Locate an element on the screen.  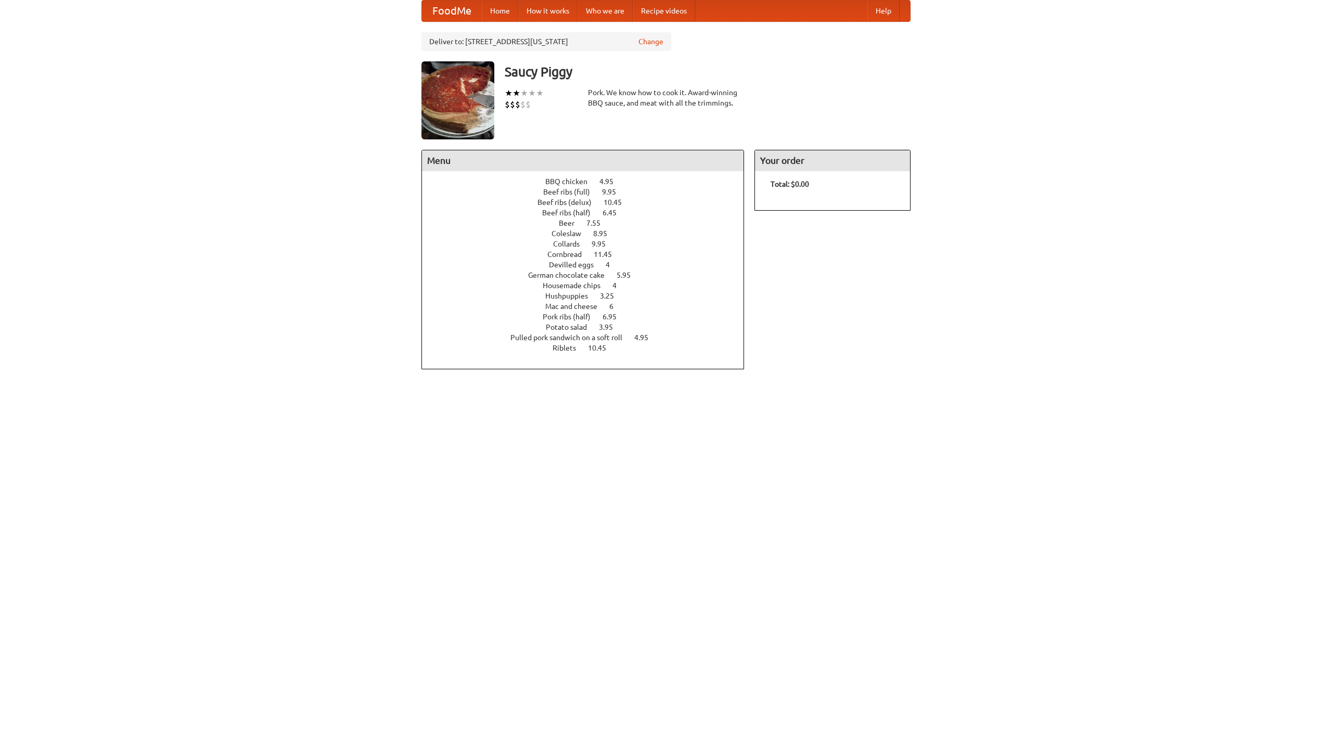
a: Pork ribs (half) 6.95 is located at coordinates (589, 317).